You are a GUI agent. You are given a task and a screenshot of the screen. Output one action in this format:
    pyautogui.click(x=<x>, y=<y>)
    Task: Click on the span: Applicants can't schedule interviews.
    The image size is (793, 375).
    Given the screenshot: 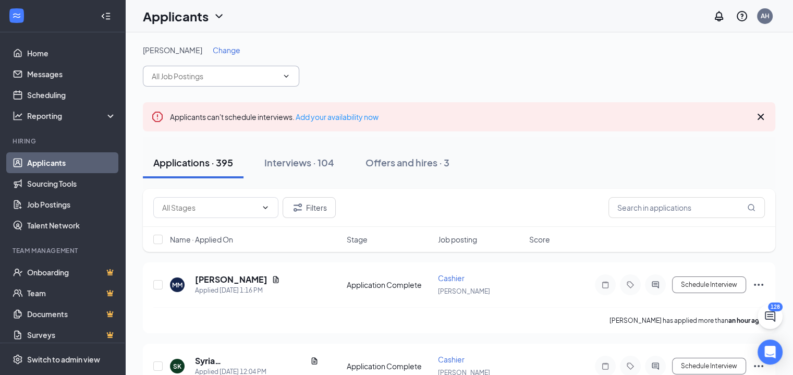 What is the action you would take?
    pyautogui.click(x=274, y=117)
    